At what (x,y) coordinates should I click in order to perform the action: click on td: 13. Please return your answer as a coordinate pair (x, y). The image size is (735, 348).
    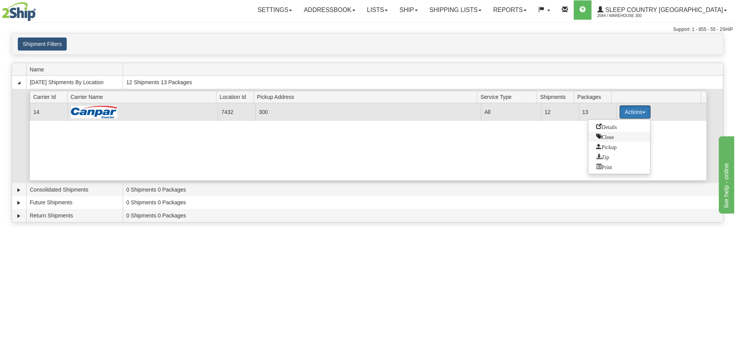
    Looking at the image, I should click on (597, 112).